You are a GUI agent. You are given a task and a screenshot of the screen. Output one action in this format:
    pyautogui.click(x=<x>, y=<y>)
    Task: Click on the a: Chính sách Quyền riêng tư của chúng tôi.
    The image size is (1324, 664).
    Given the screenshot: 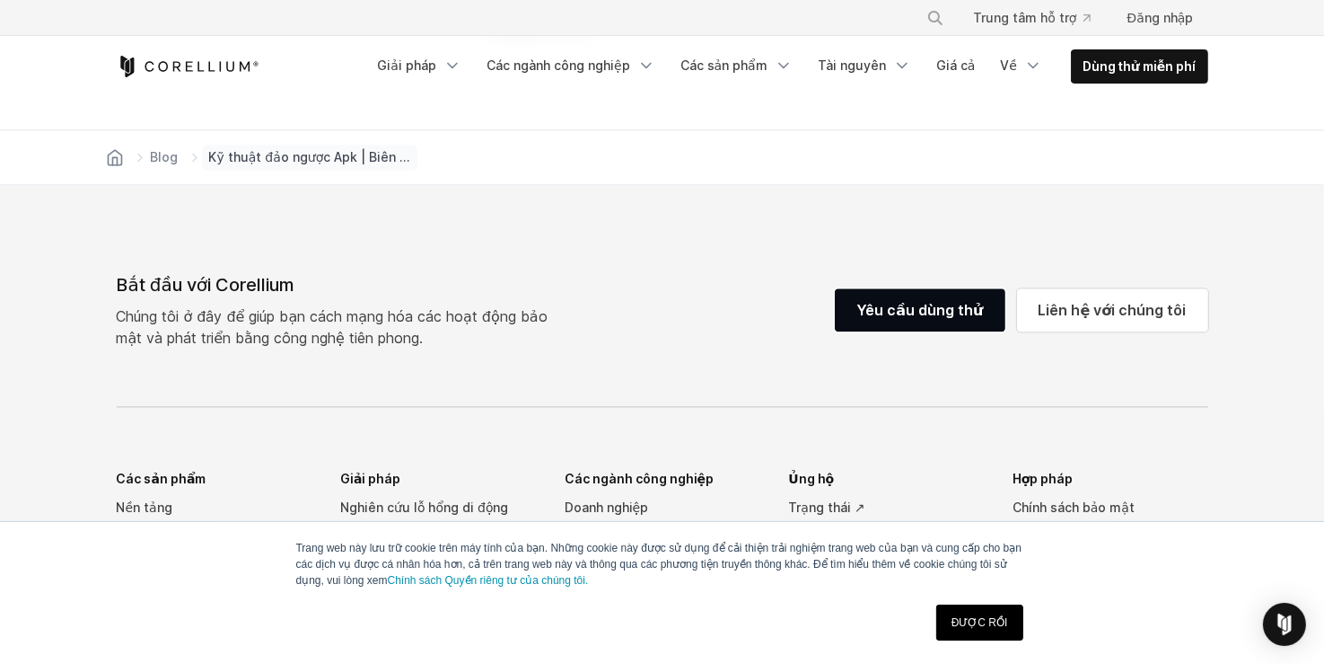 What is the action you would take?
    pyautogui.click(x=488, y=580)
    